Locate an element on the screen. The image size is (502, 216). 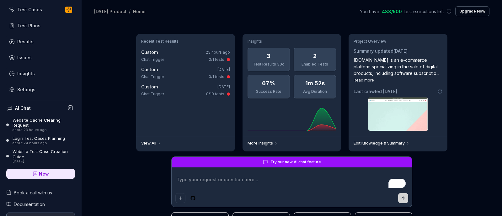
a: Documentation is located at coordinates (41, 204).